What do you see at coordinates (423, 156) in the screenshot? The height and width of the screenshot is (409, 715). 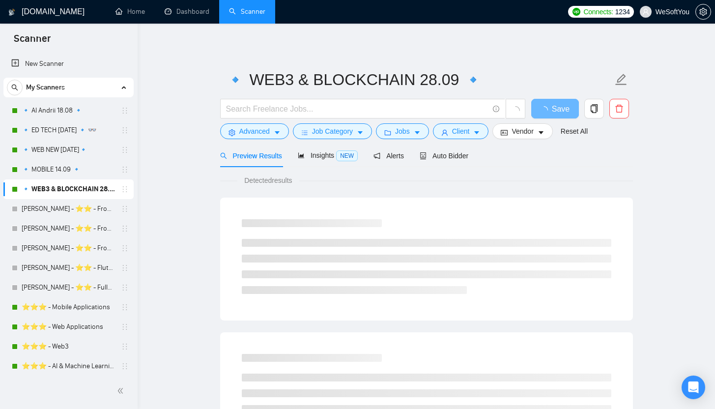 I see `span: robot` at bounding box center [423, 156].